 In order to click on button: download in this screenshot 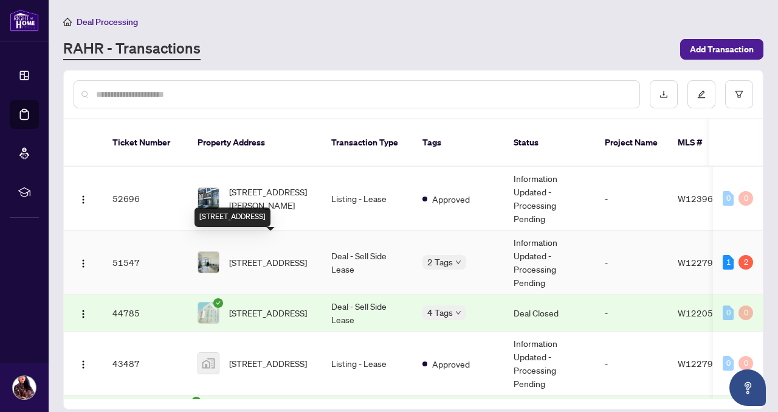, I will do `click(664, 94)`.